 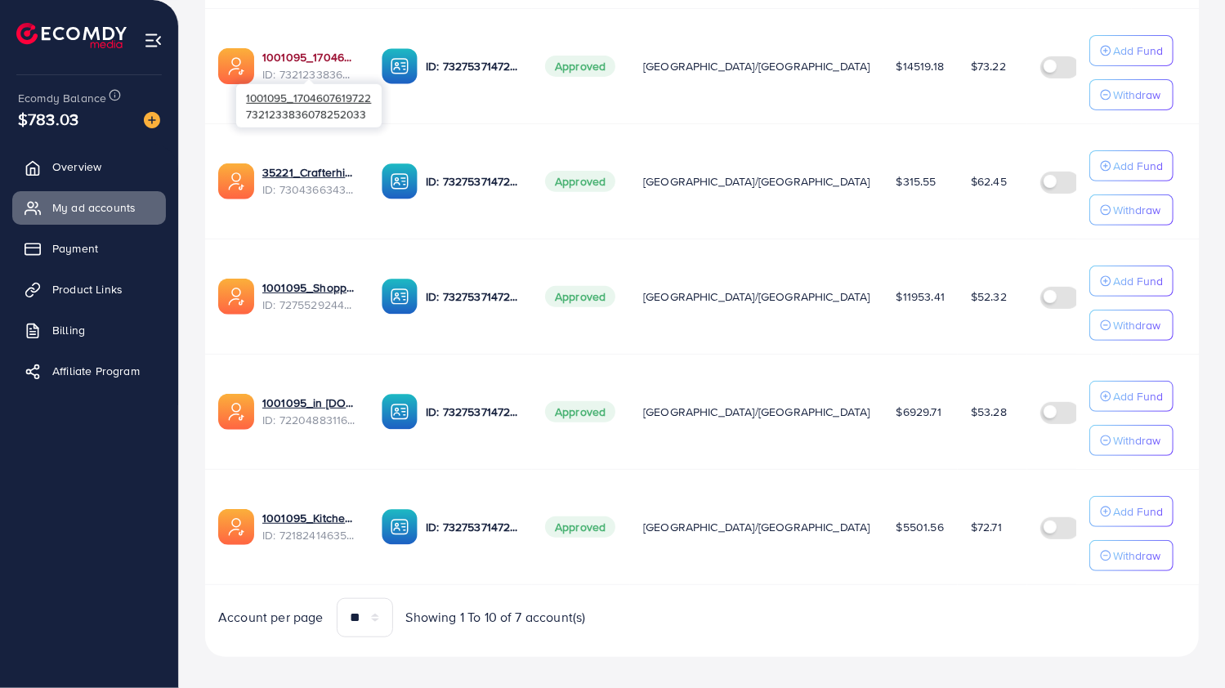 What do you see at coordinates (309, 296) in the screenshot?
I see `div: <span class='underline'>1001095_Shopping Center</span></br>7275529244510306305` at bounding box center [309, 296].